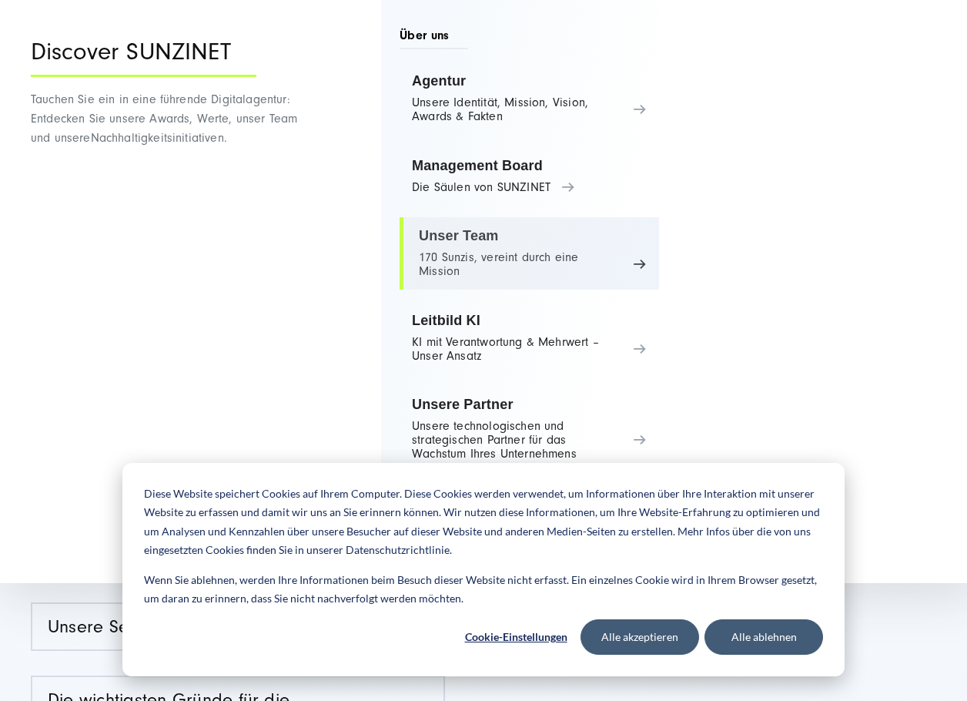 The height and width of the screenshot is (701, 967). I want to click on button: Alle ablehnen, so click(764, 637).